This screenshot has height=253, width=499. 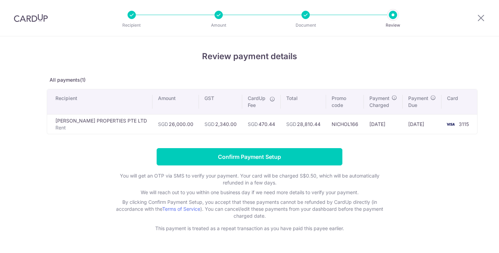 I want to click on th: Promo code, so click(x=345, y=102).